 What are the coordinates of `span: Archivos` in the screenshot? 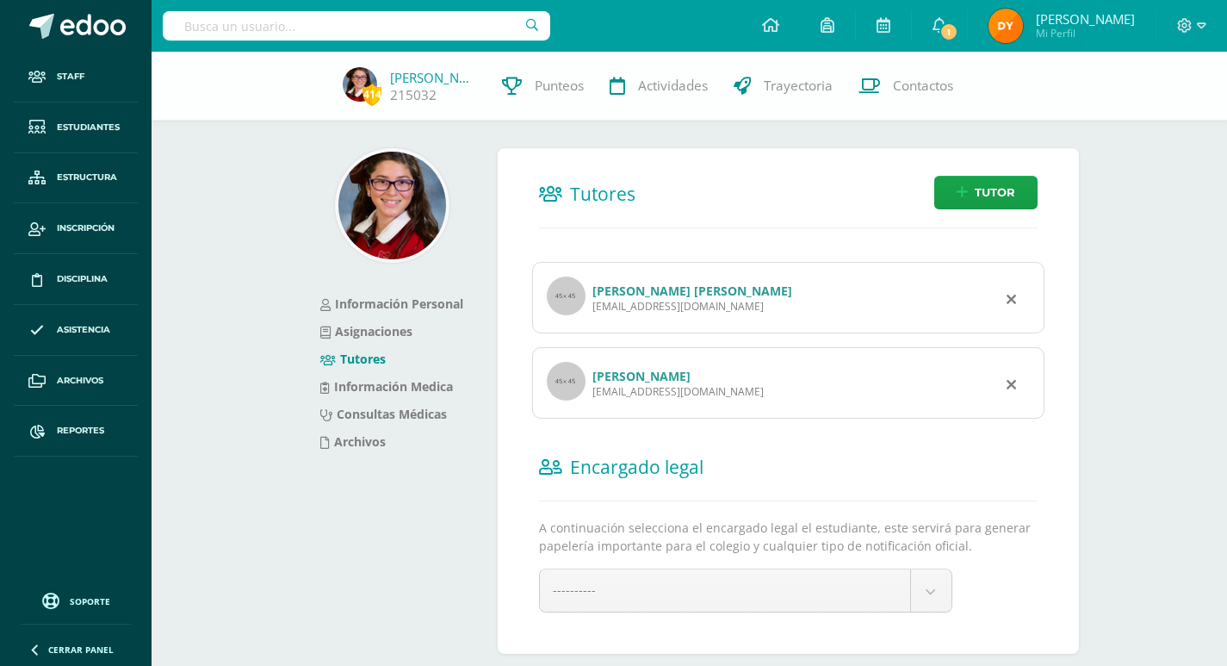 It's located at (80, 381).